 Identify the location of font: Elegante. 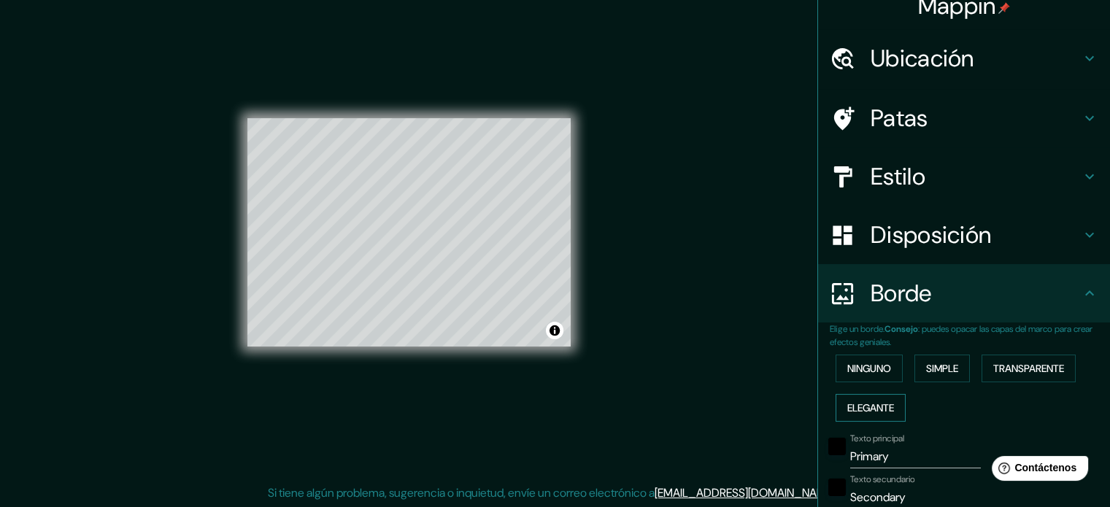
(870, 408).